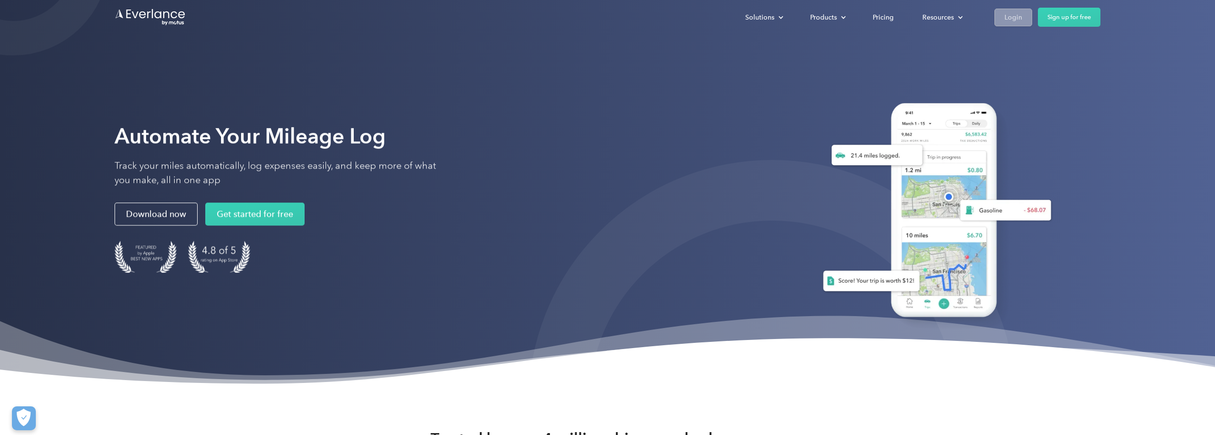 This screenshot has height=435, width=1215. I want to click on a: Download now, so click(156, 214).